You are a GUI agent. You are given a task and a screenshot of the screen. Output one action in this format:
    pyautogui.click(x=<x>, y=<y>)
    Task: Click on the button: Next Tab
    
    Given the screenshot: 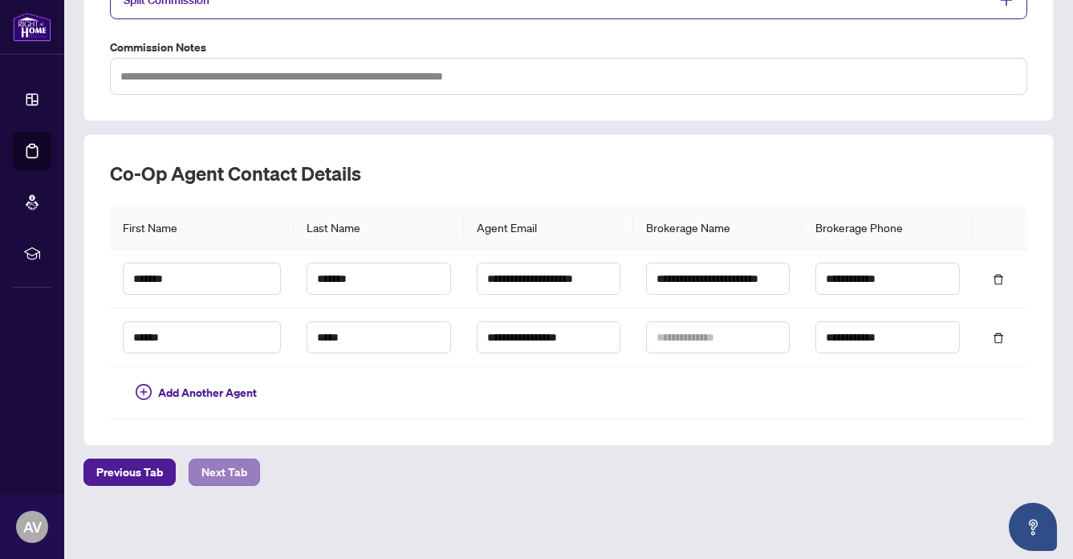 What is the action you would take?
    pyautogui.click(x=224, y=472)
    